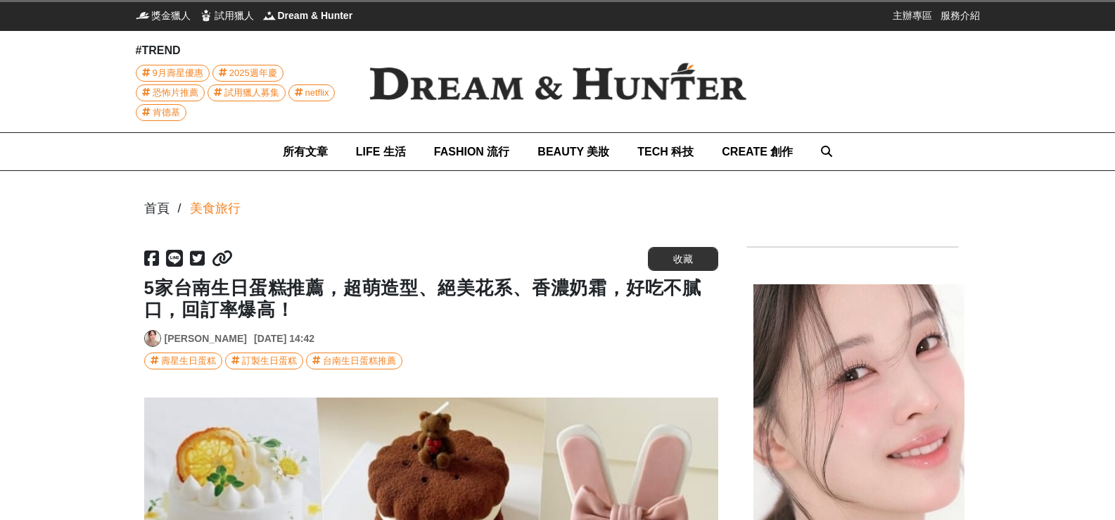  I want to click on a: 主辦專區, so click(912, 15).